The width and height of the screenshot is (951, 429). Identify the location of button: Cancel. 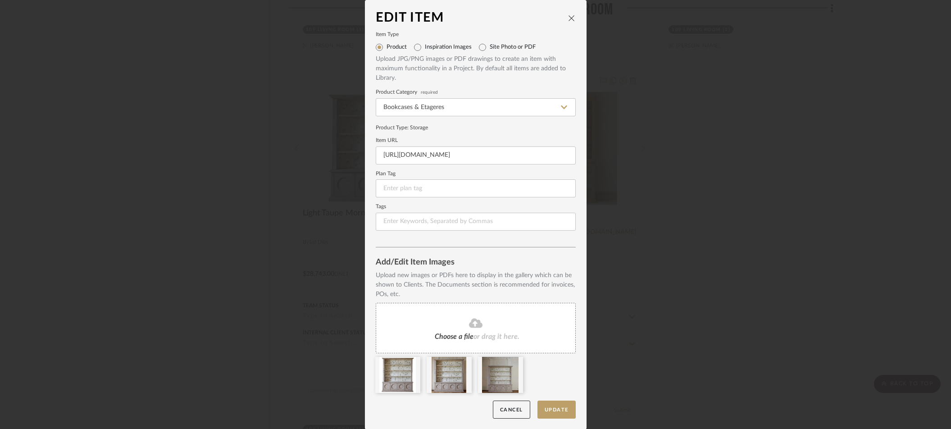
(511, 410).